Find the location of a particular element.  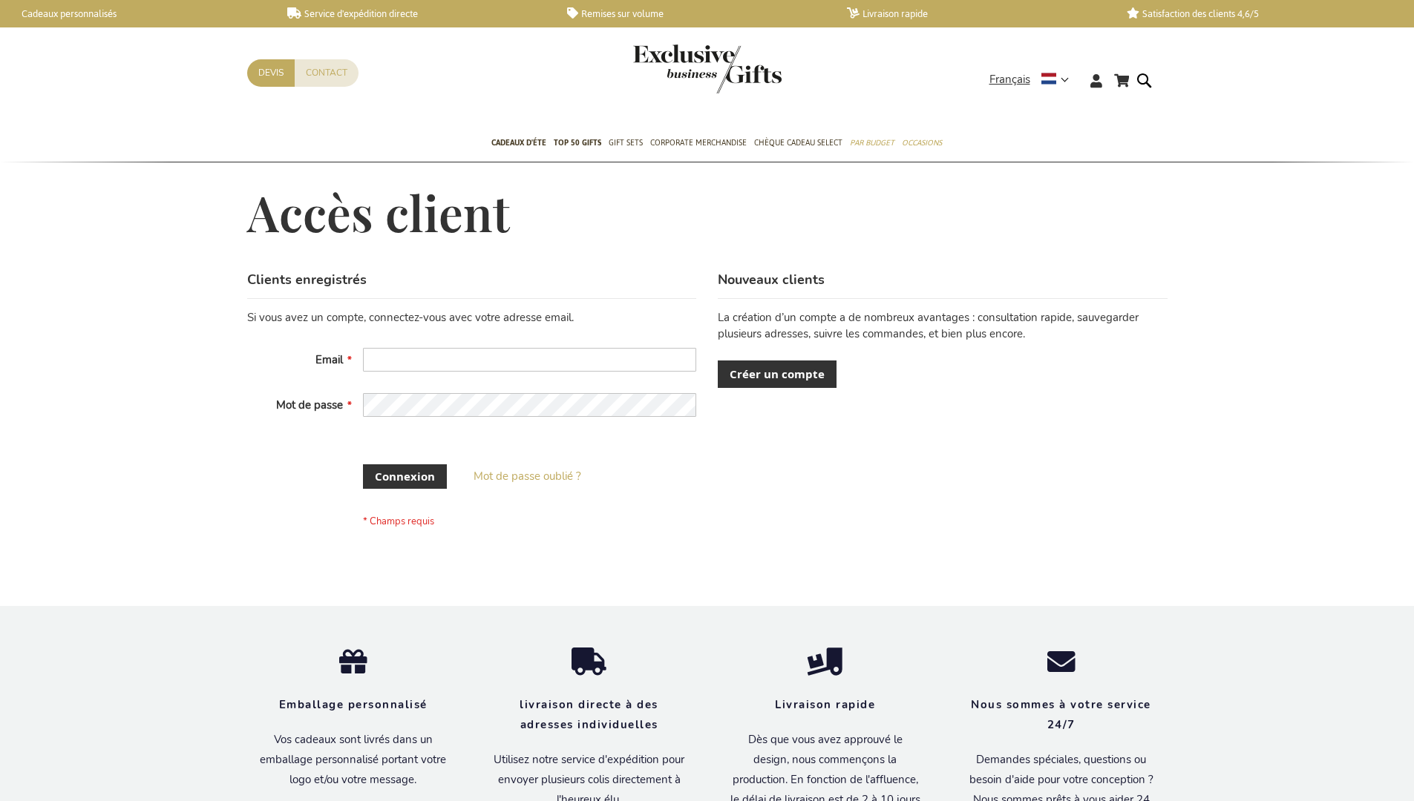

a: Satisfaction des clients 4,6/5 is located at coordinates (1254, 13).